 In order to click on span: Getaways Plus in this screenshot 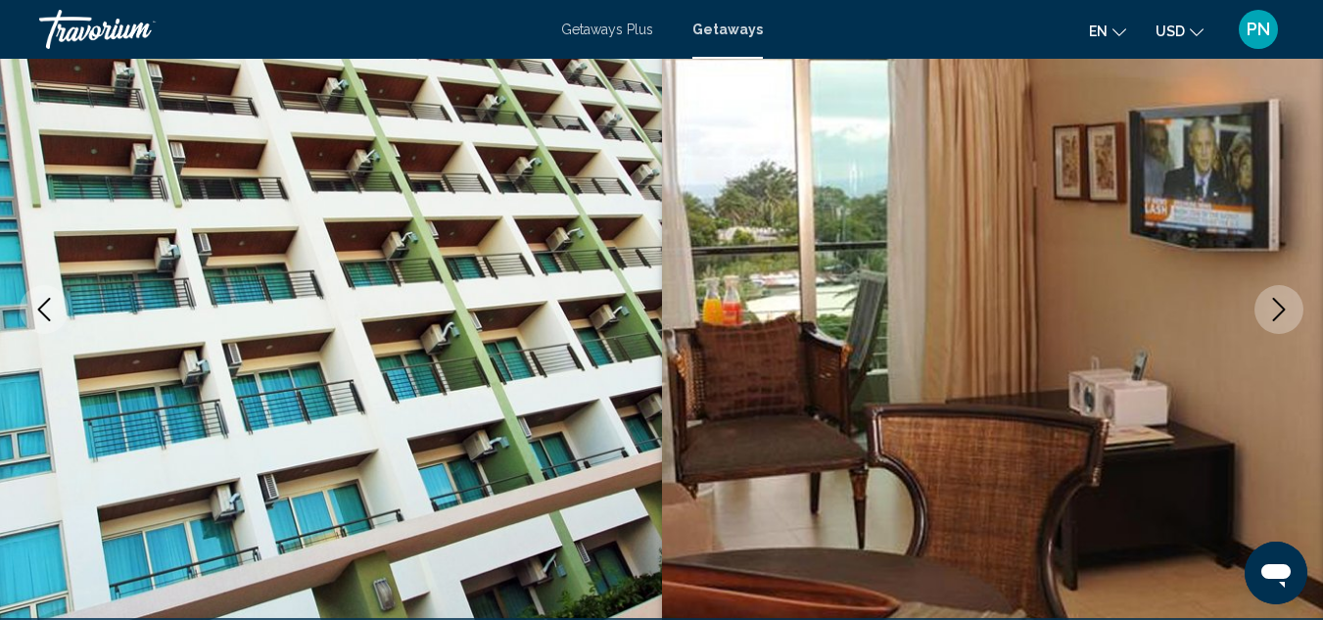, I will do `click(607, 29)`.